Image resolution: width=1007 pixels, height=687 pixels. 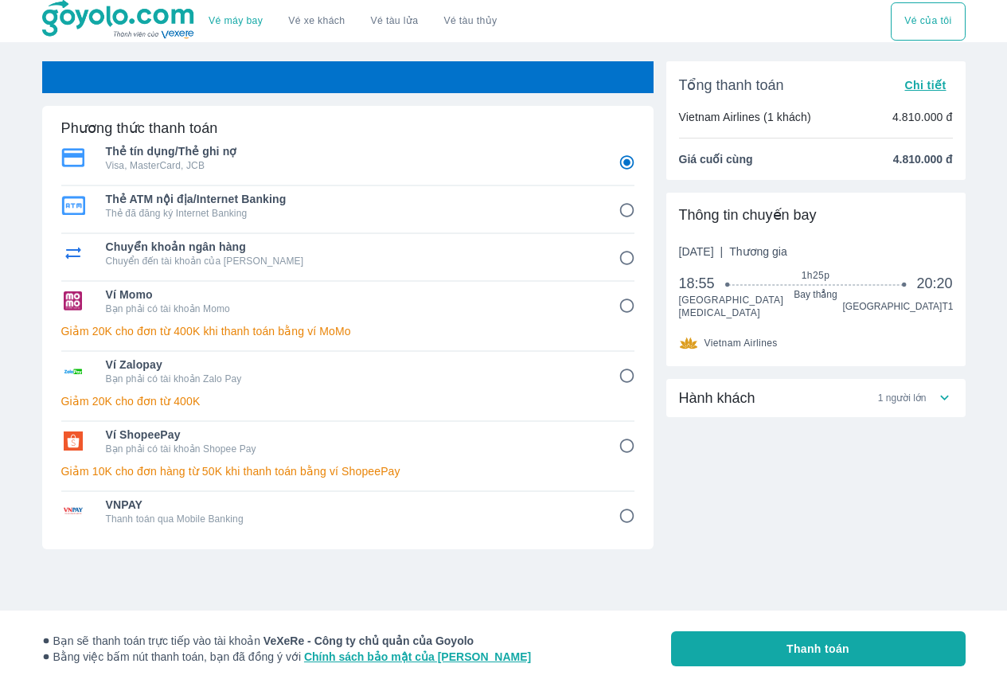 I want to click on button: Vé của tôi, so click(x=928, y=22).